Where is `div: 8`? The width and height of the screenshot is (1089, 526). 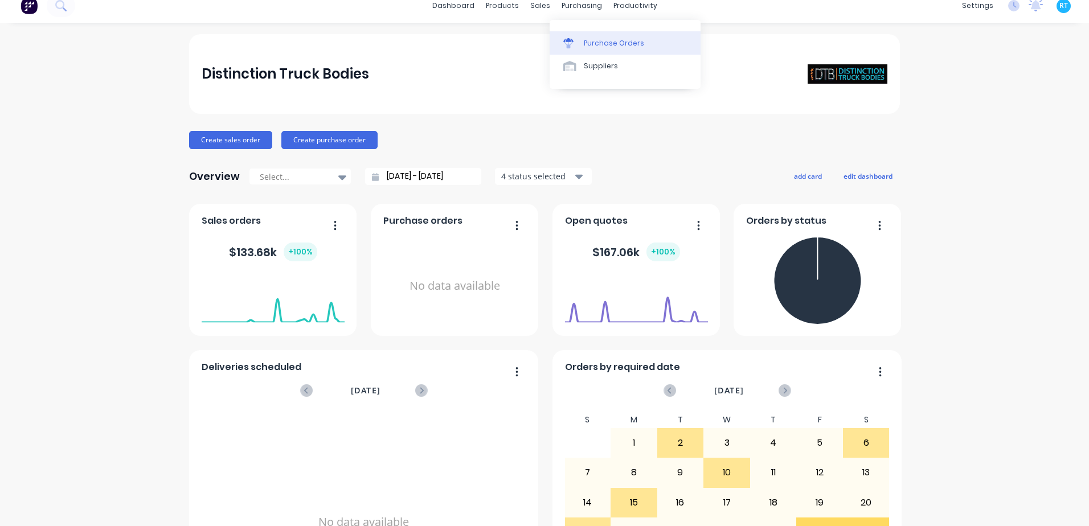 div: 8 is located at coordinates (634, 473).